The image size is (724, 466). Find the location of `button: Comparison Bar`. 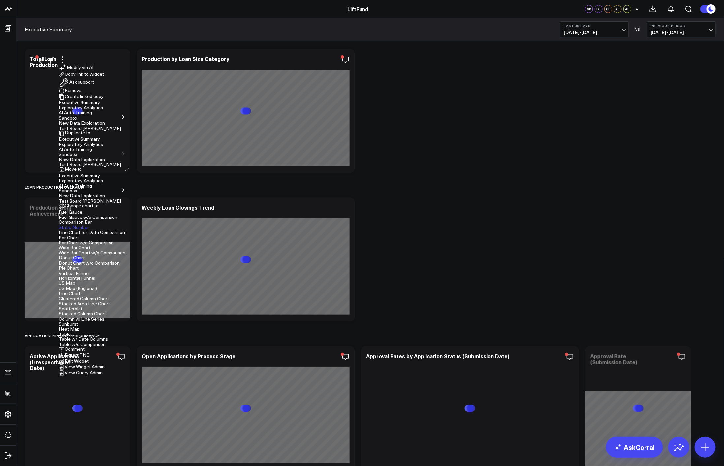

button: Comparison Bar is located at coordinates (75, 222).